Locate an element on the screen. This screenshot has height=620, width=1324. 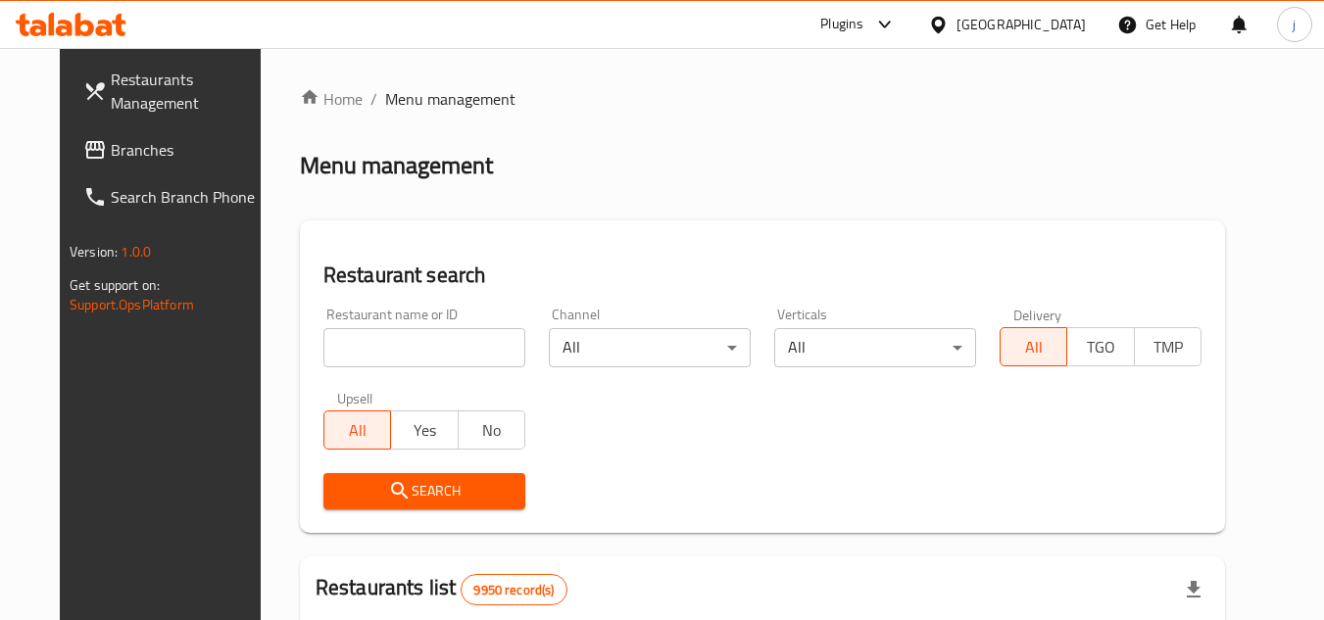
label: Delivery is located at coordinates (1038, 315).